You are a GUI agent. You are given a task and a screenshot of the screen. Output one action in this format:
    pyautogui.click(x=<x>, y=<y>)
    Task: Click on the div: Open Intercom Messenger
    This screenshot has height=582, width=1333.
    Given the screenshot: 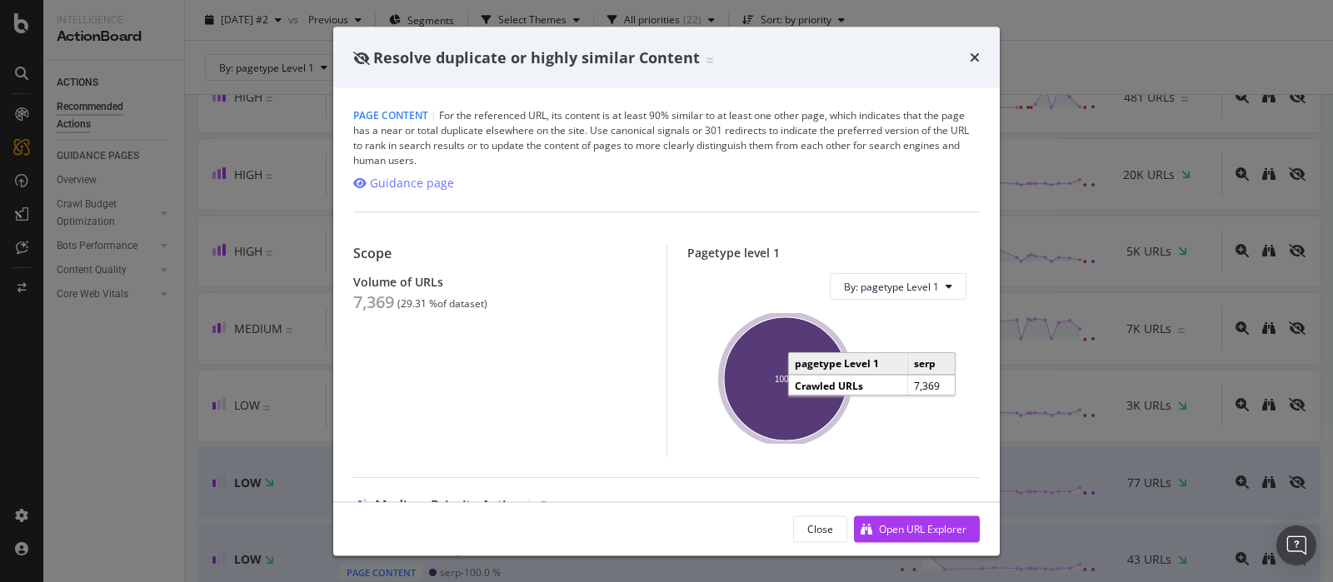 What is the action you would take?
    pyautogui.click(x=1296, y=546)
    